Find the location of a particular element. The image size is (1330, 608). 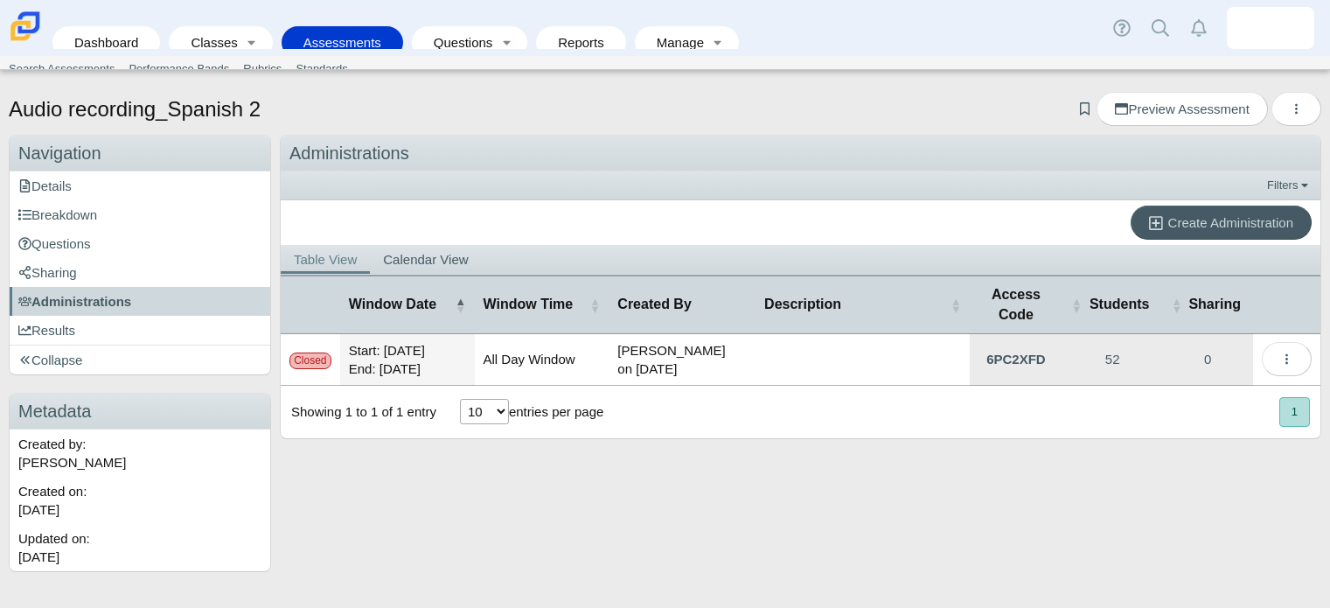

span: Students : Activate to sort is located at coordinates (1076, 305).